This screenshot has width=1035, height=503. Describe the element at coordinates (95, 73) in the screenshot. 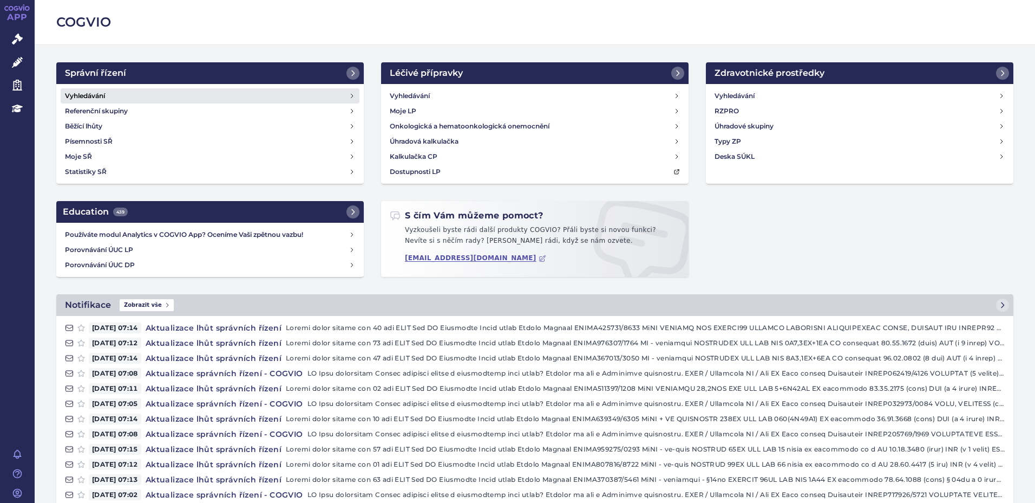

I see `h2: Správní řízení` at that location.